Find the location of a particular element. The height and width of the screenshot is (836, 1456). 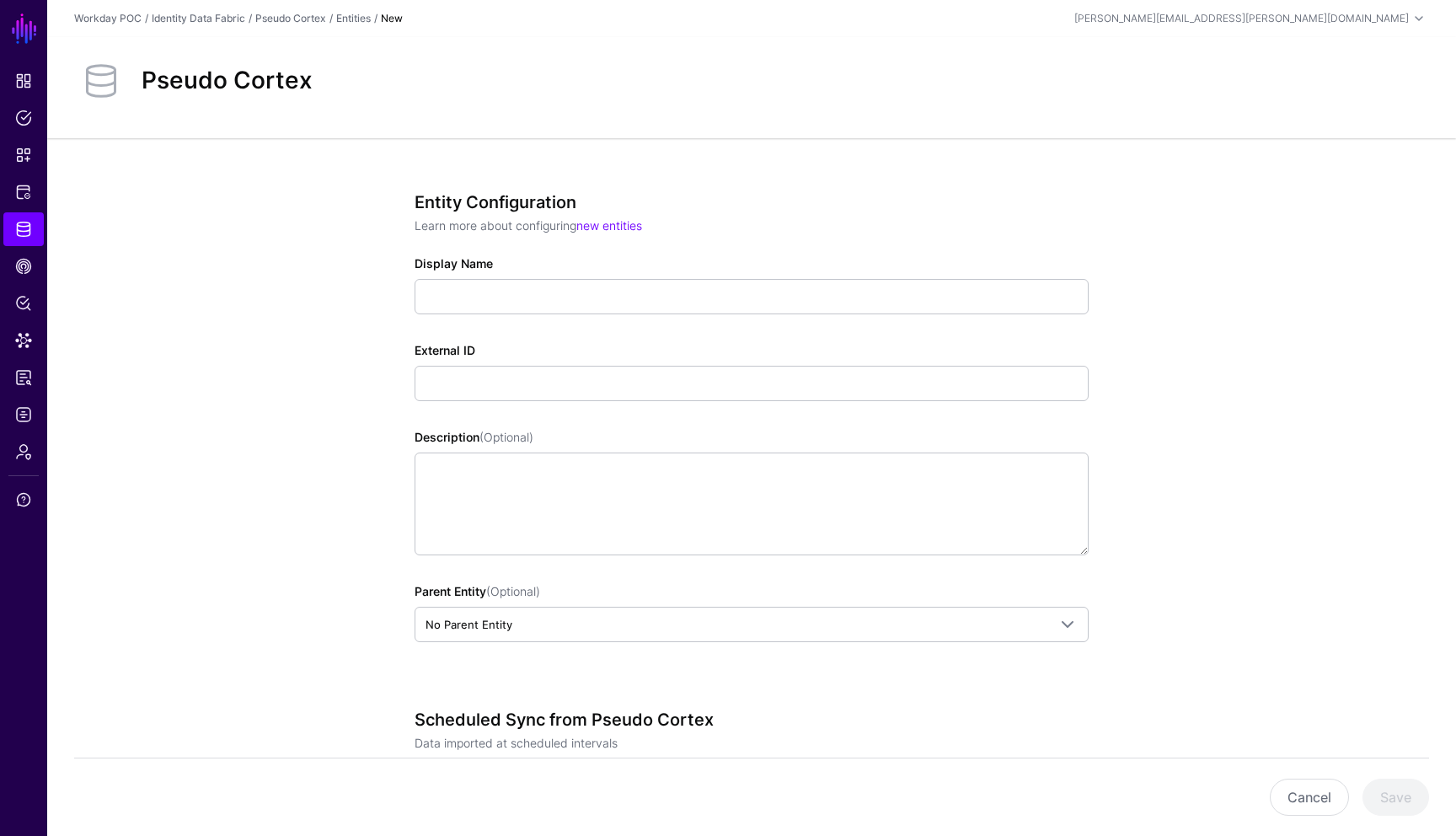

label: External ID is located at coordinates (445, 350).